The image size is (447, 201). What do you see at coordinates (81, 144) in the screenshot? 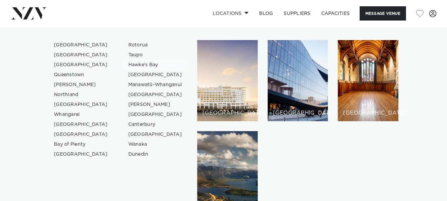
I see `a: Bay of Plenty` at bounding box center [81, 144].